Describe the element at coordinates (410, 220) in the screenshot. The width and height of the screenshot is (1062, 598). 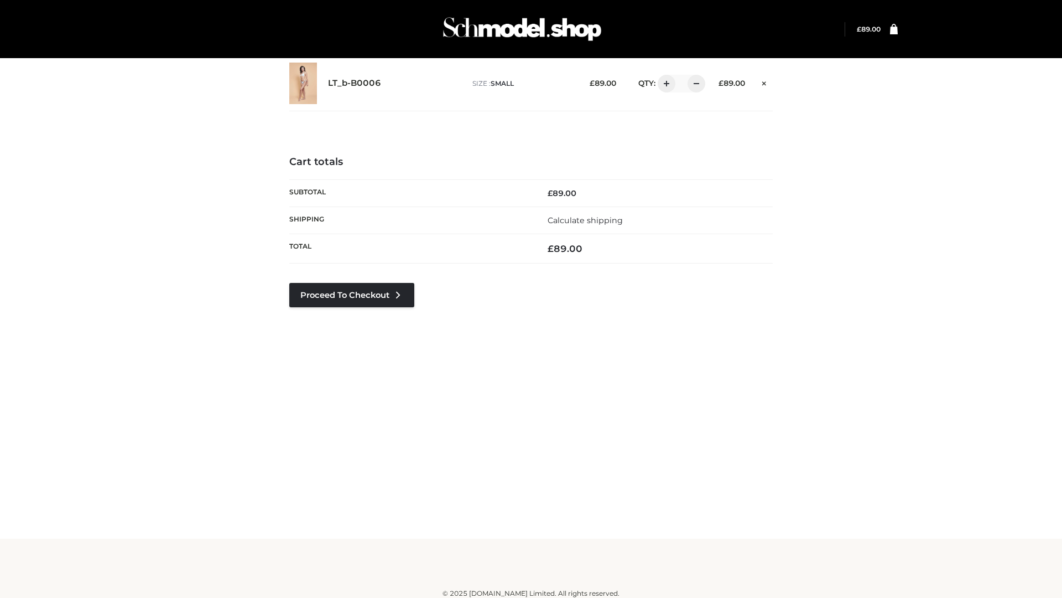
I see `th: Shipping` at that location.